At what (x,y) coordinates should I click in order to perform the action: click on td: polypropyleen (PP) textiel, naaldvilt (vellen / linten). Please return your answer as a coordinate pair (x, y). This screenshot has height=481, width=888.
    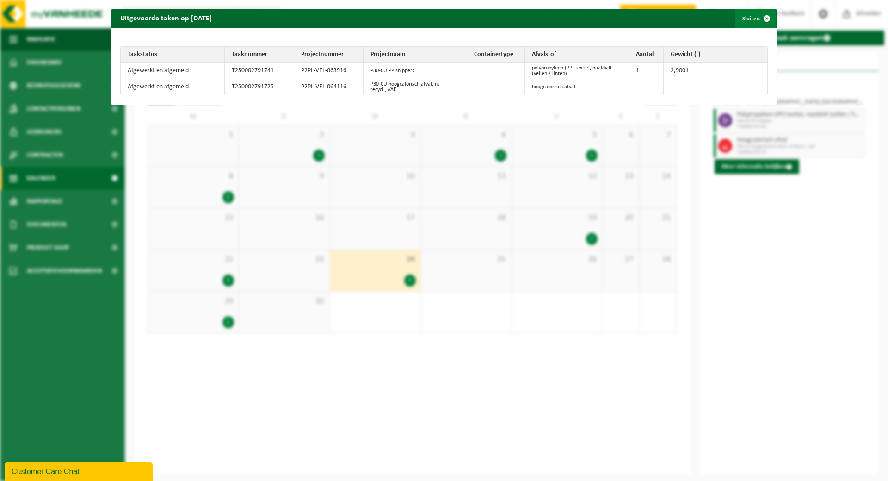
    Looking at the image, I should click on (577, 71).